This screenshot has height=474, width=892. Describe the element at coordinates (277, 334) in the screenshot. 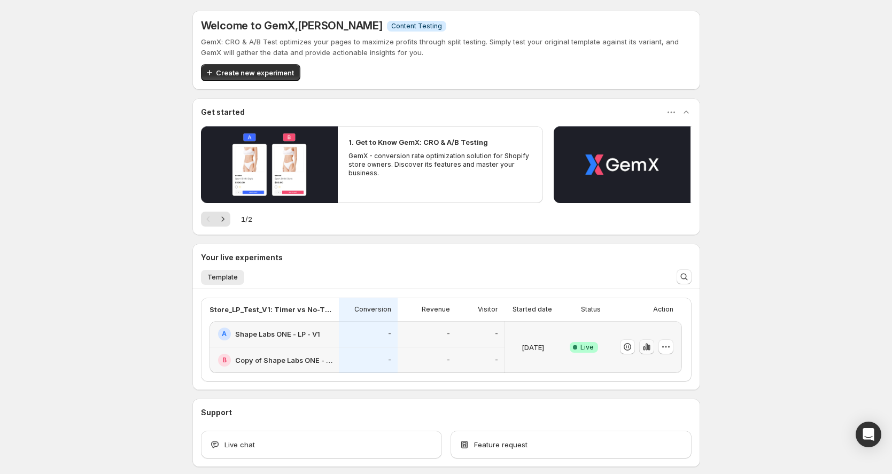

I see `h2: Shape Labs ONE - LP - V1` at that location.